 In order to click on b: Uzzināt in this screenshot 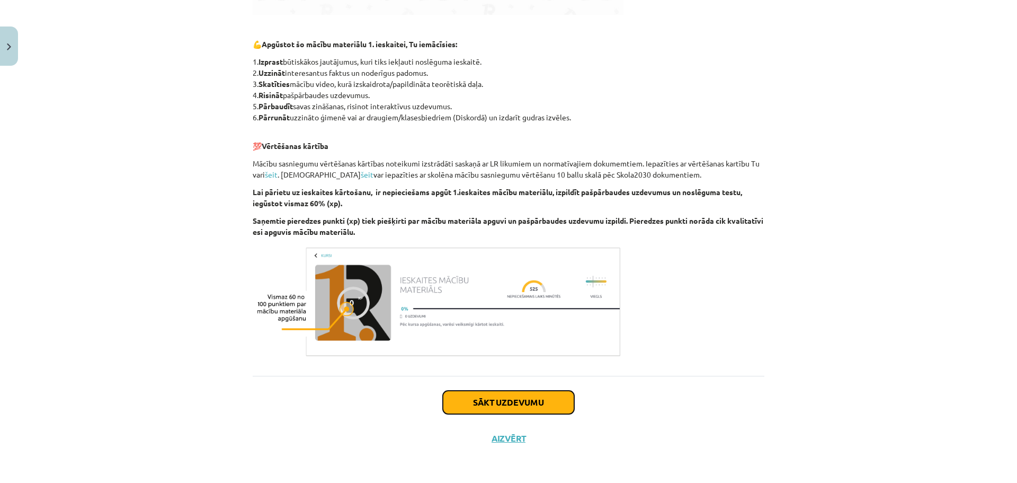, I will do `click(272, 73)`.